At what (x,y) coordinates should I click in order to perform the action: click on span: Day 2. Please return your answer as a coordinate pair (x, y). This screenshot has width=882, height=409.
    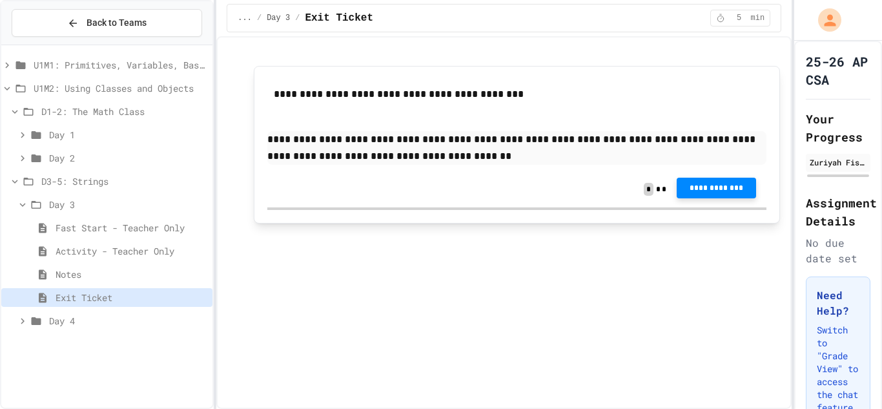
    Looking at the image, I should click on (128, 158).